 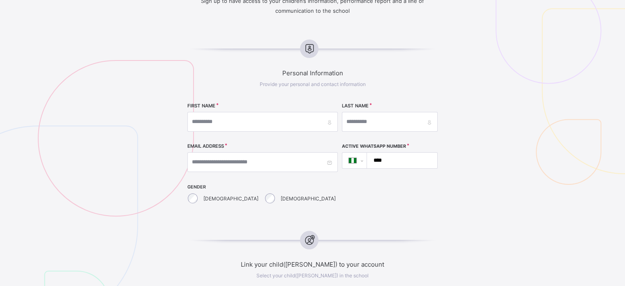 I want to click on span: Personal Information, so click(x=312, y=73).